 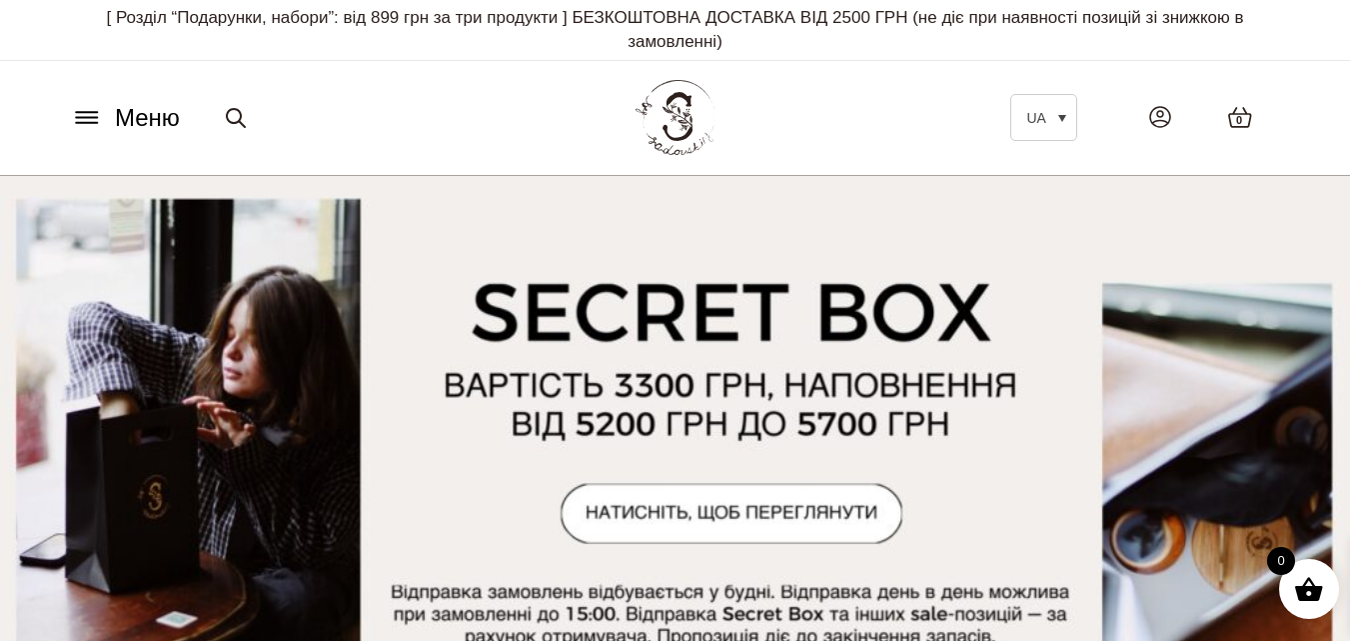 I want to click on span: Меню, so click(x=147, y=118).